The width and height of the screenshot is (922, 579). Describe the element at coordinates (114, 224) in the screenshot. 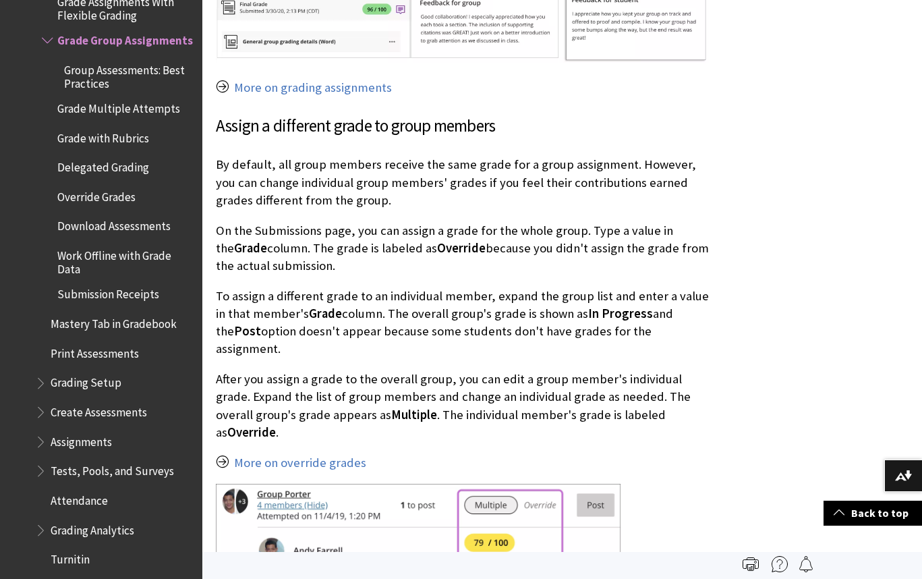

I see `span: Download Assessments` at that location.